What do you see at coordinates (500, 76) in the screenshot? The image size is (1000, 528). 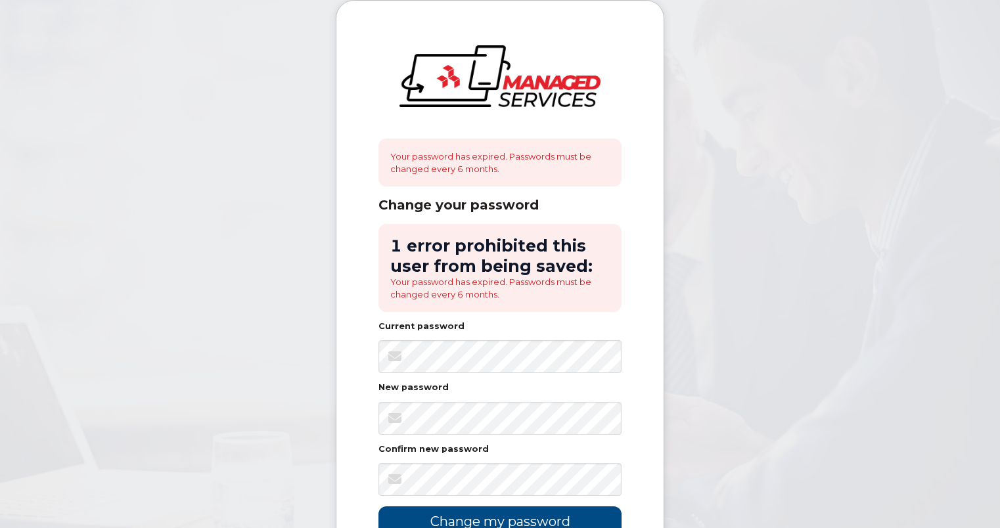 I see `img: logo-large.png` at bounding box center [500, 76].